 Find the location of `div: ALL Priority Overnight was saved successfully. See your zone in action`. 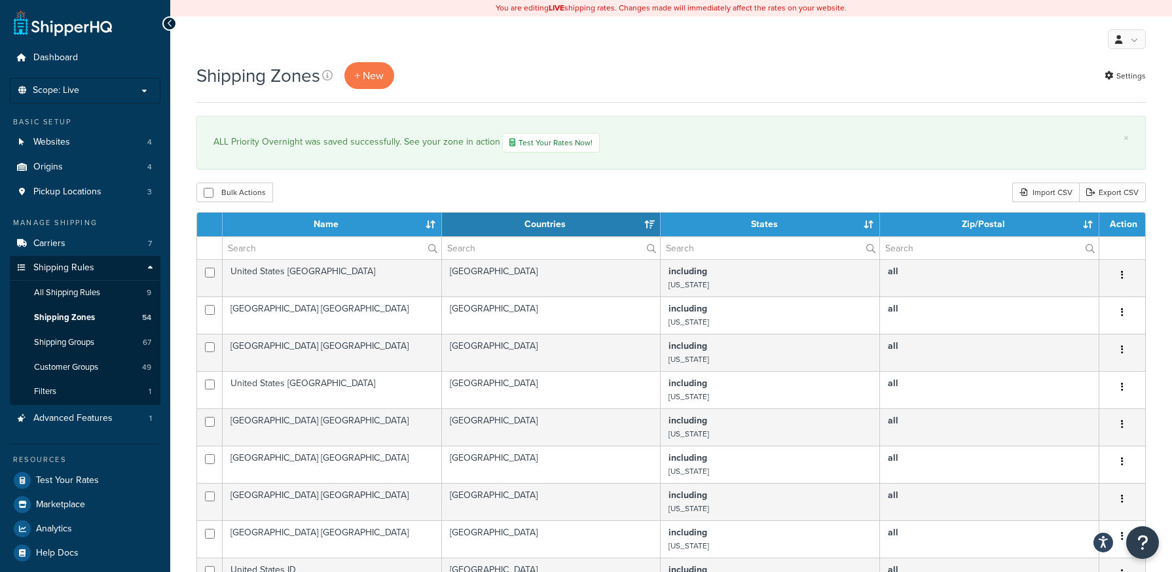

div: ALL Priority Overnight was saved successfully. See your zone in action is located at coordinates (671, 143).